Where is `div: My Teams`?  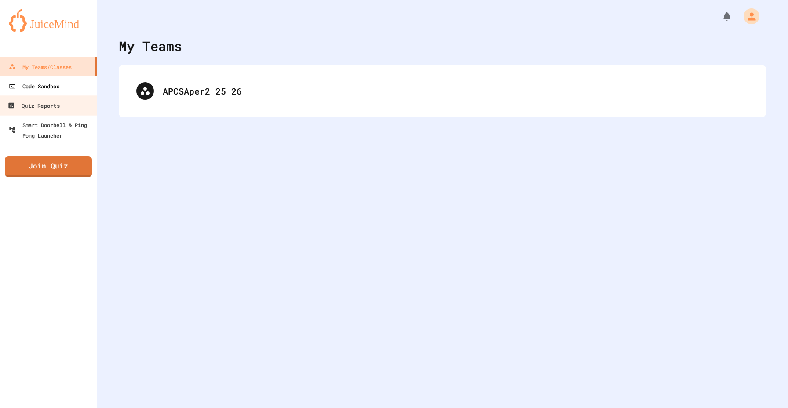
div: My Teams is located at coordinates (150, 46).